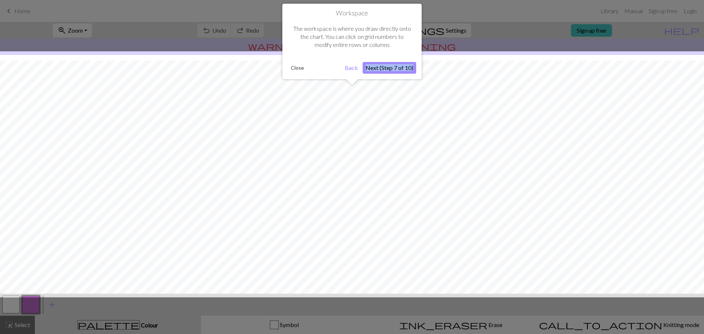 This screenshot has width=704, height=334. Describe the element at coordinates (352, 13) in the screenshot. I see `h1: Workspace` at that location.